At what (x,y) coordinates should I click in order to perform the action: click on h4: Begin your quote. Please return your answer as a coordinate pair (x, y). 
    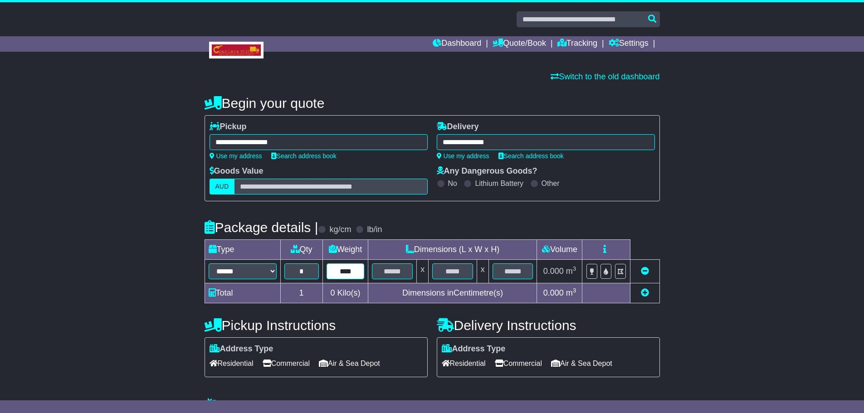
    Looking at the image, I should click on (432, 103).